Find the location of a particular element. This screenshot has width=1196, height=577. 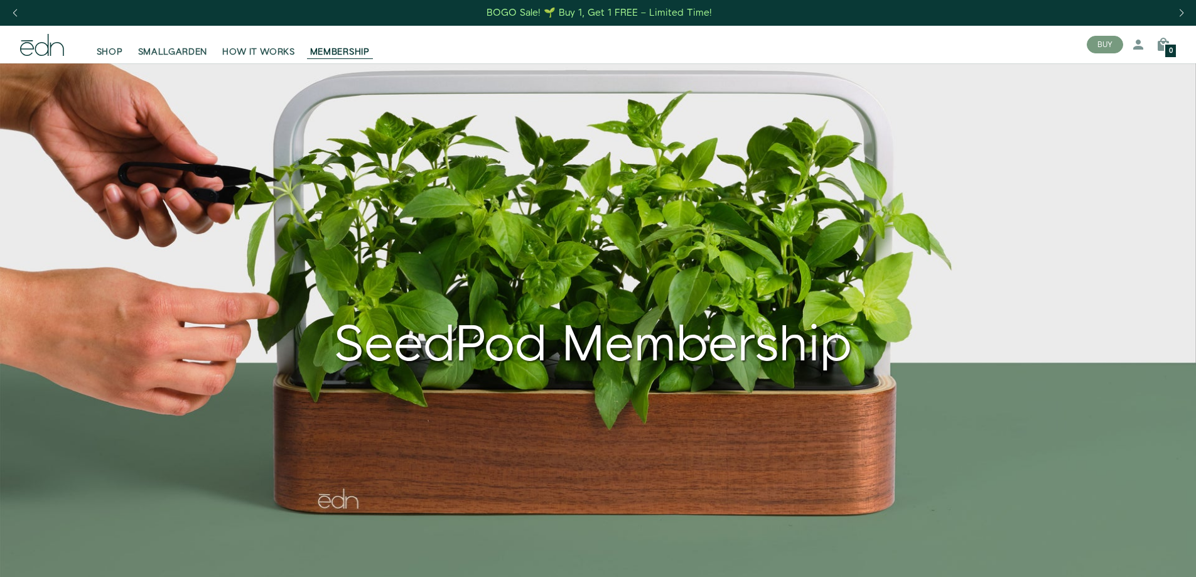

button: BUY is located at coordinates (1105, 45).